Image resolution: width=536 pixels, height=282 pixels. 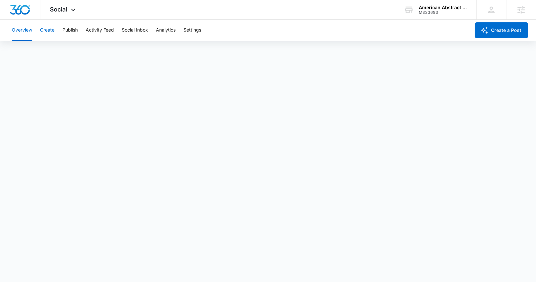 What do you see at coordinates (47, 30) in the screenshot?
I see `button: Create` at bounding box center [47, 30].